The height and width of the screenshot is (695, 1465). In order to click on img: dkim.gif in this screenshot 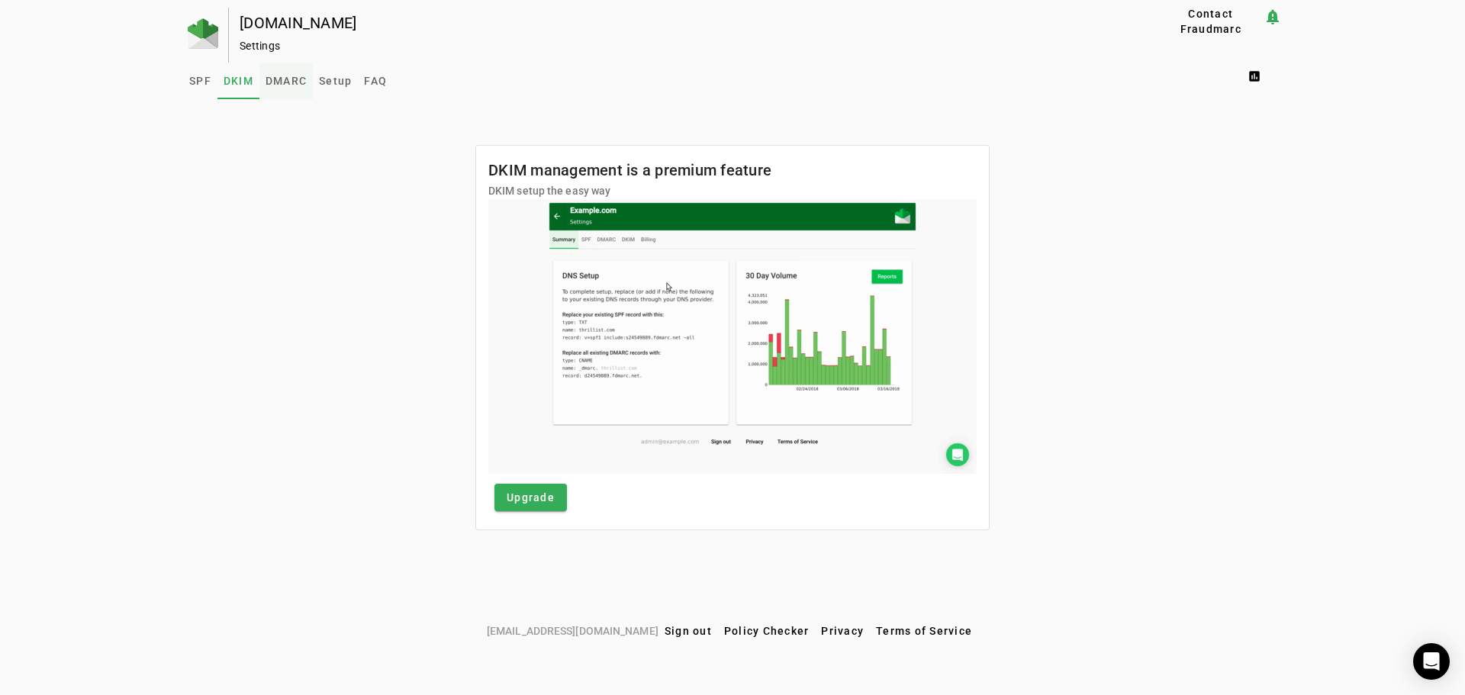, I will do `click(732, 336)`.